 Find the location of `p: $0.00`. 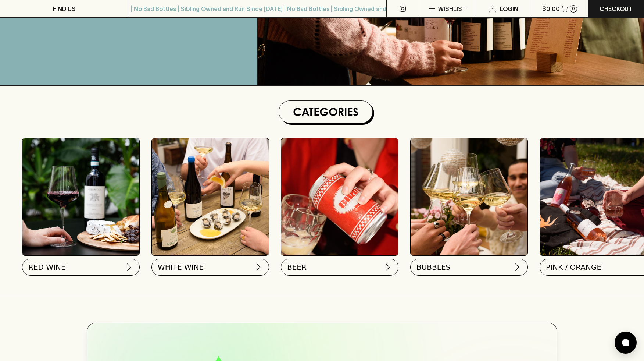

p: $0.00 is located at coordinates (551, 9).